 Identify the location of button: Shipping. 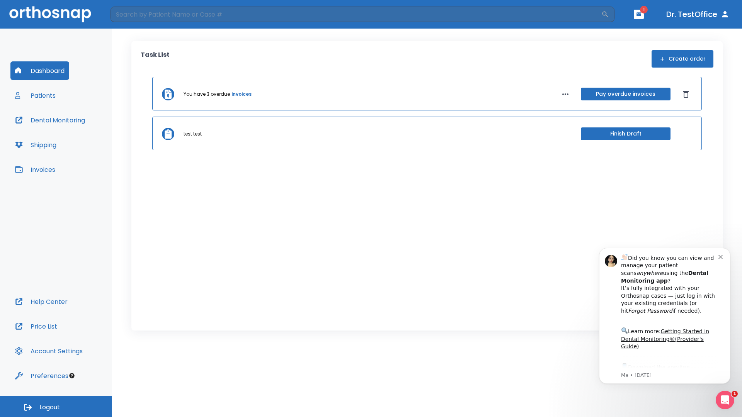
(36, 145).